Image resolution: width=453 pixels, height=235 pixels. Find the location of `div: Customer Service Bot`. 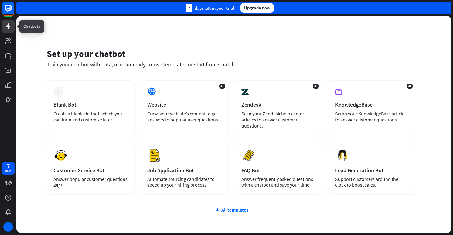

div: Customer Service Bot is located at coordinates (91, 170).